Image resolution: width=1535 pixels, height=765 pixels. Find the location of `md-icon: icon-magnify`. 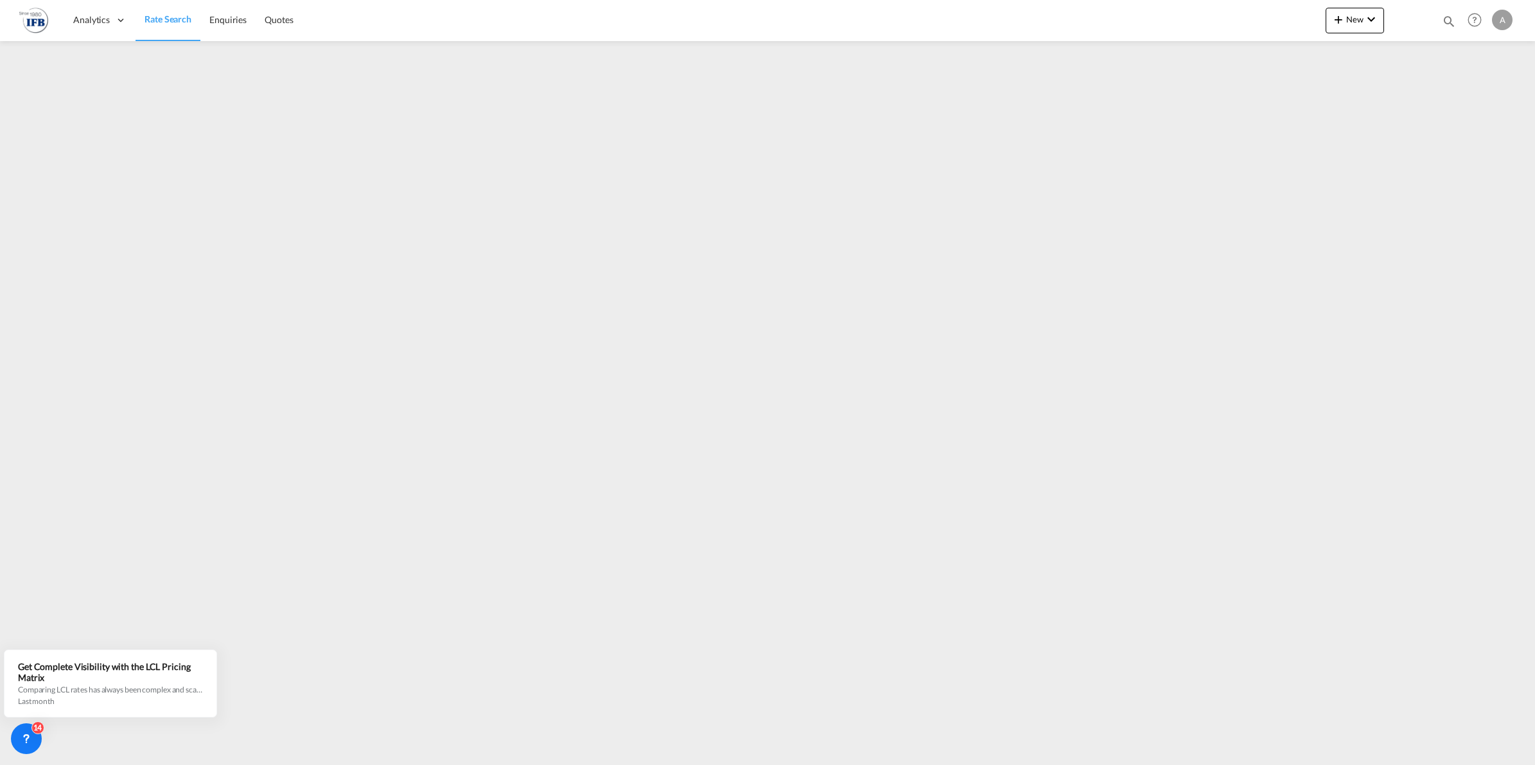

md-icon: icon-magnify is located at coordinates (1449, 21).